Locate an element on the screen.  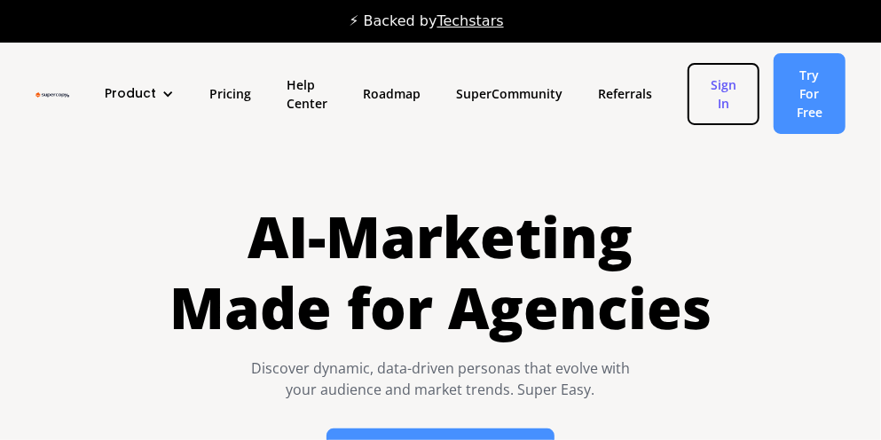
a: SuperCommunity is located at coordinates (510, 93).